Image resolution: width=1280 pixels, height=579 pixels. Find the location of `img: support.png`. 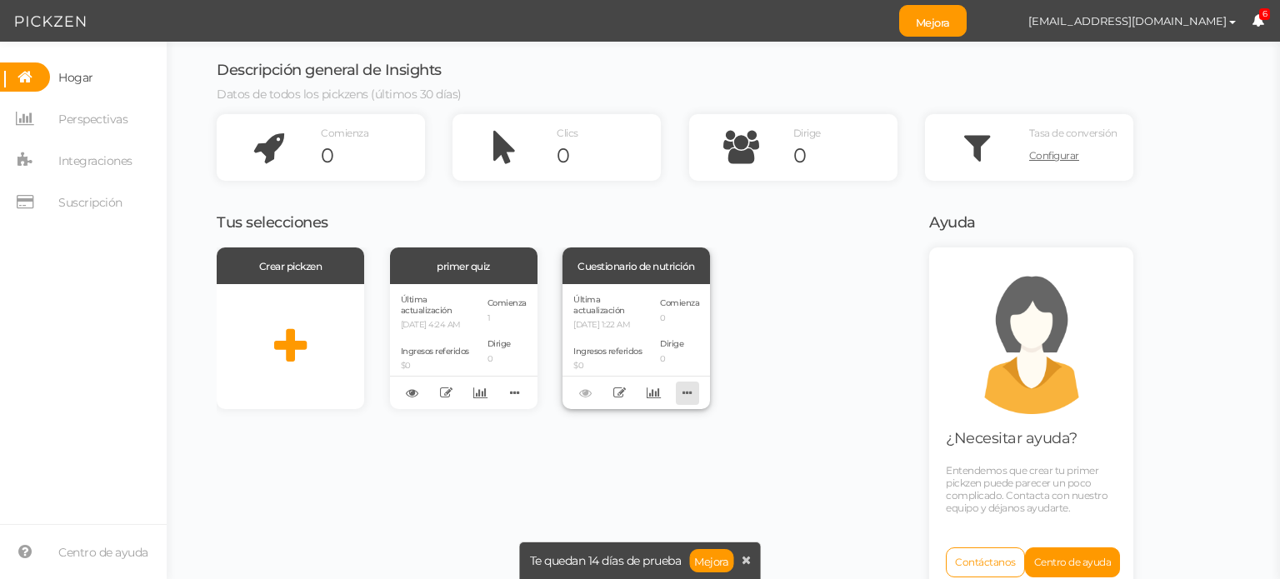

img: support.png is located at coordinates (1032, 339).